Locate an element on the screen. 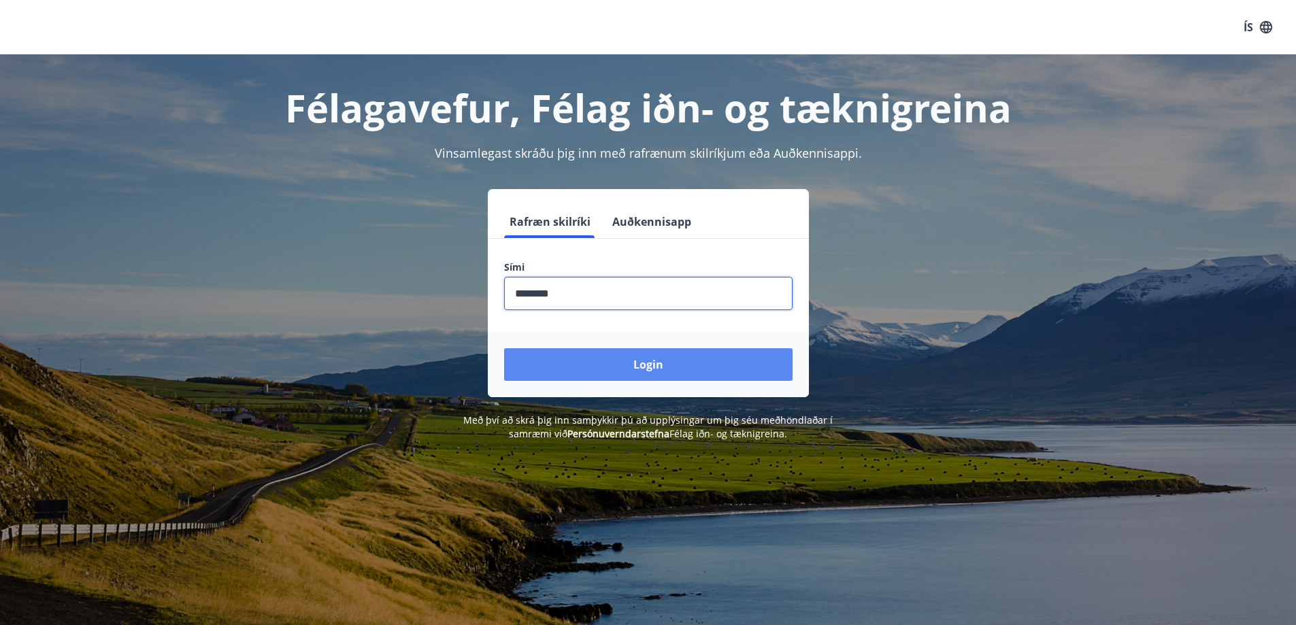  h1: Félagavefur, Félag iðn- og tæknigreina is located at coordinates (648, 107).